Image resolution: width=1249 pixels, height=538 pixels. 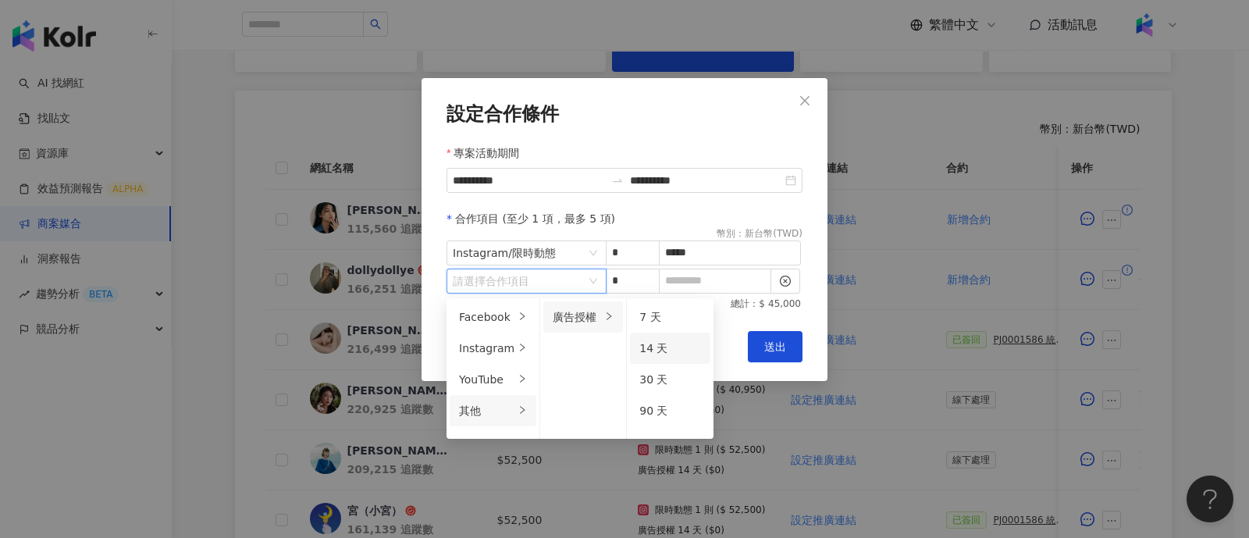 I want to click on div: 設定合作條件, so click(x=624, y=114).